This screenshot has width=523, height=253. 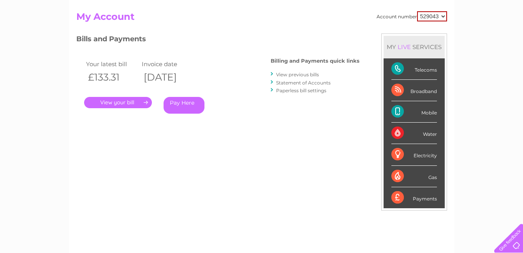 What do you see at coordinates (261, 19) in the screenshot?
I see `h2: My Account` at bounding box center [261, 19].